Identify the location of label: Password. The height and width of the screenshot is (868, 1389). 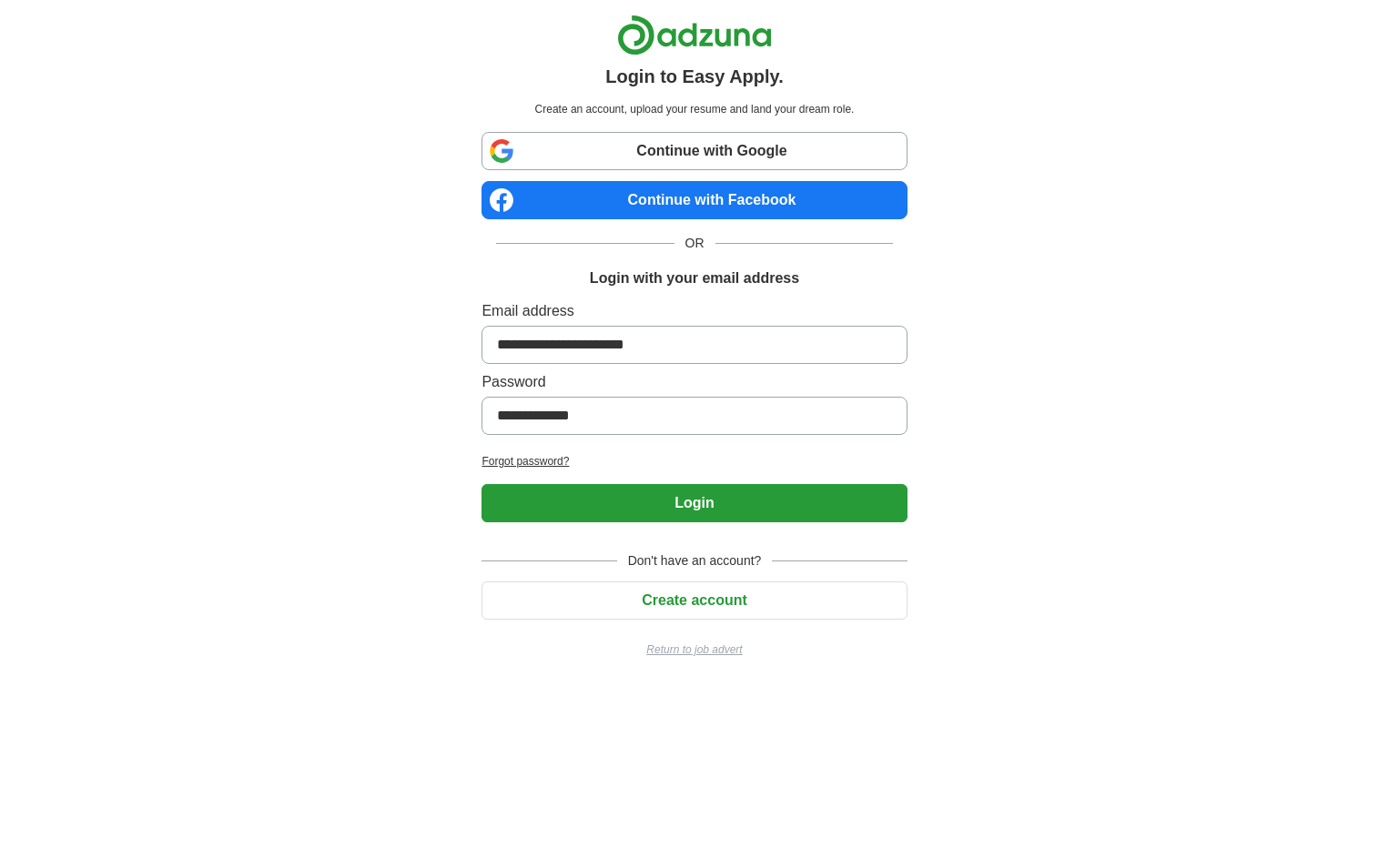
(694, 382).